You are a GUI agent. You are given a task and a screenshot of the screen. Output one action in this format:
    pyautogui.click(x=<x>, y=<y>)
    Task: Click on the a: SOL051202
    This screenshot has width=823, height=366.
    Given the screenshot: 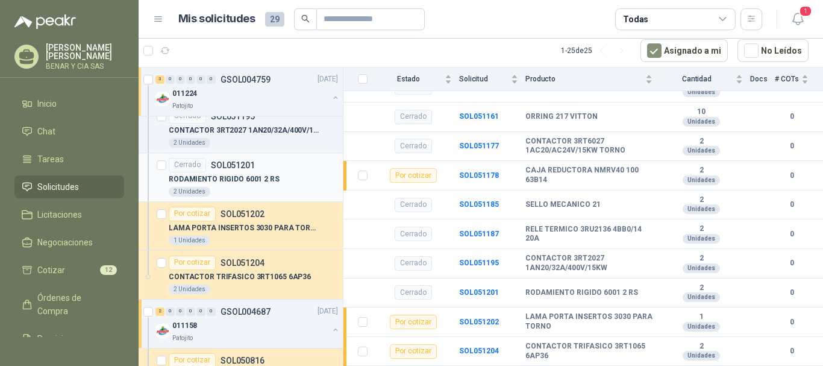 What is the action you would take?
    pyautogui.click(x=479, y=322)
    